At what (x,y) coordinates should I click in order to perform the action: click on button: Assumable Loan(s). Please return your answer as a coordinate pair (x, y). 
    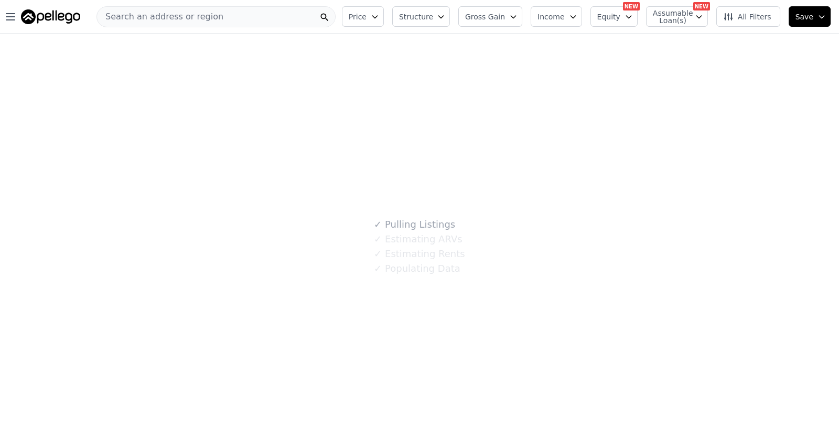
    Looking at the image, I should click on (677, 16).